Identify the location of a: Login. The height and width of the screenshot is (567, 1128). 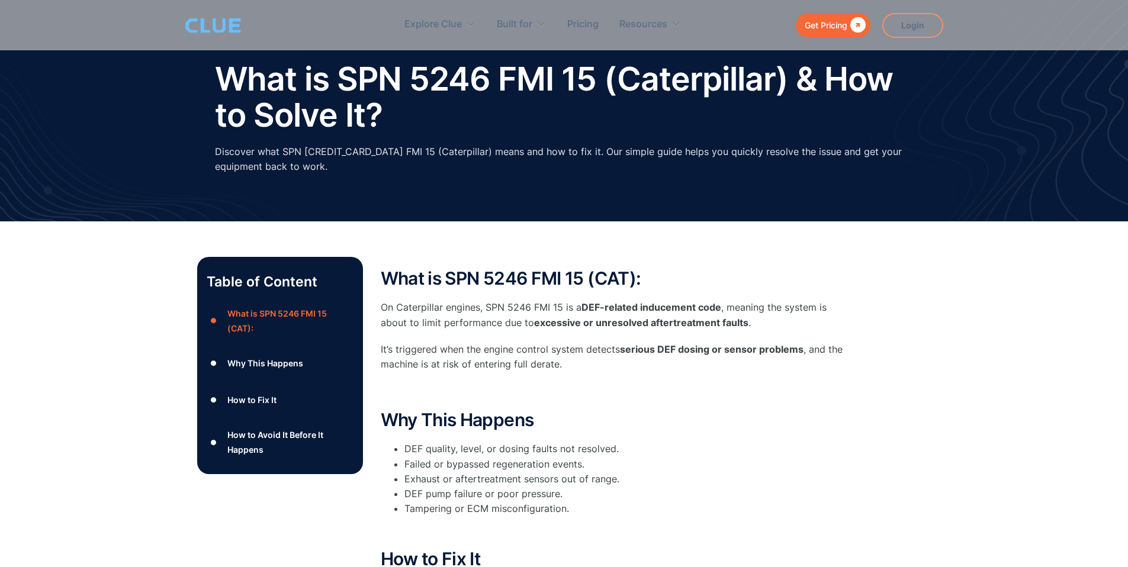
(912, 25).